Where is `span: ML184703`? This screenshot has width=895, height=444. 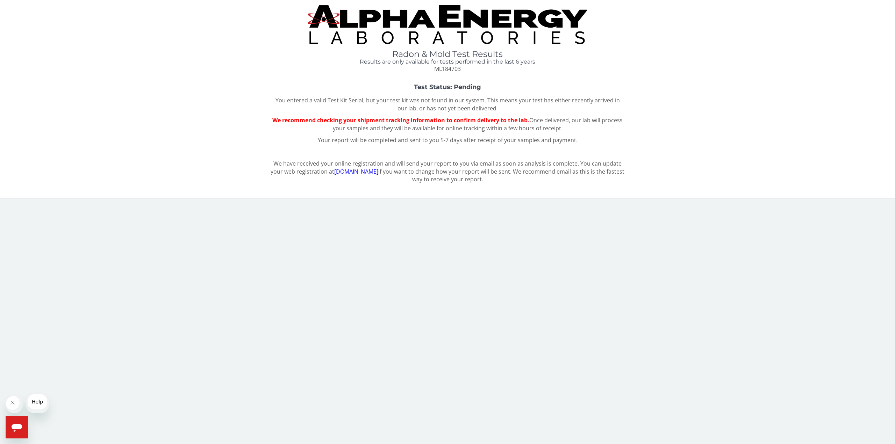
span: ML184703 is located at coordinates (447, 69).